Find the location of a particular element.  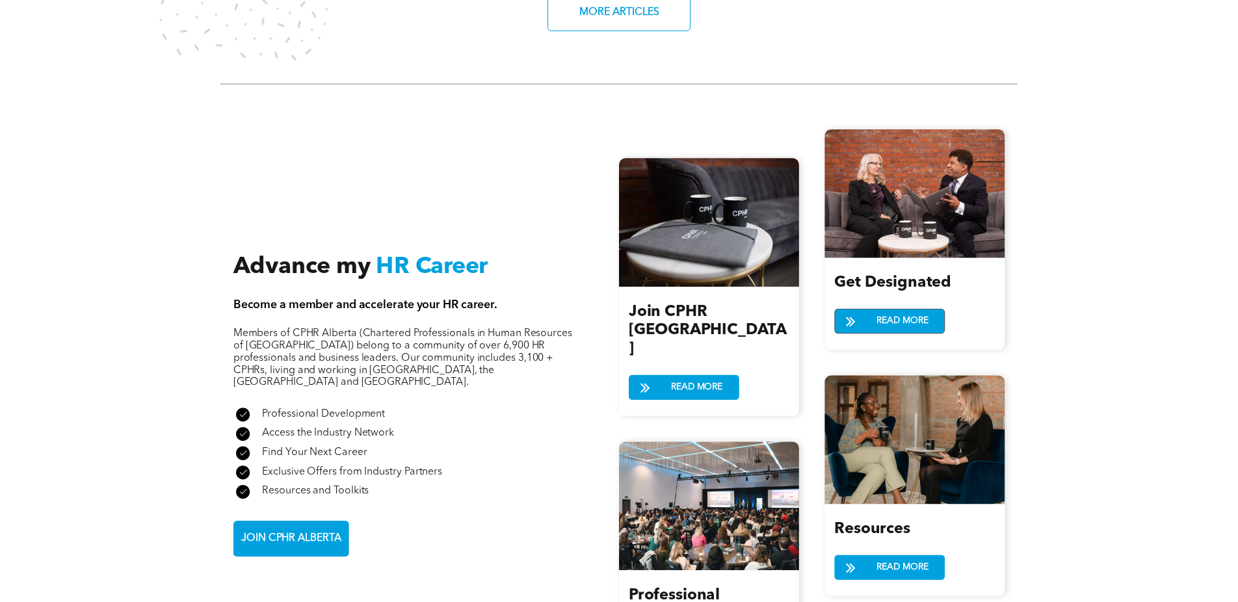

span: JOIN CPHR ALBERTA is located at coordinates (291, 538).